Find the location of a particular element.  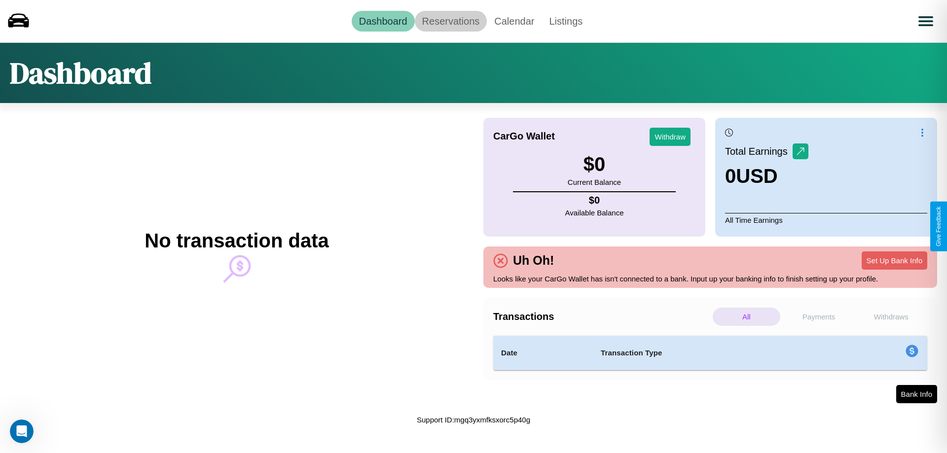

button: Set Up Bank Info is located at coordinates (895, 261).